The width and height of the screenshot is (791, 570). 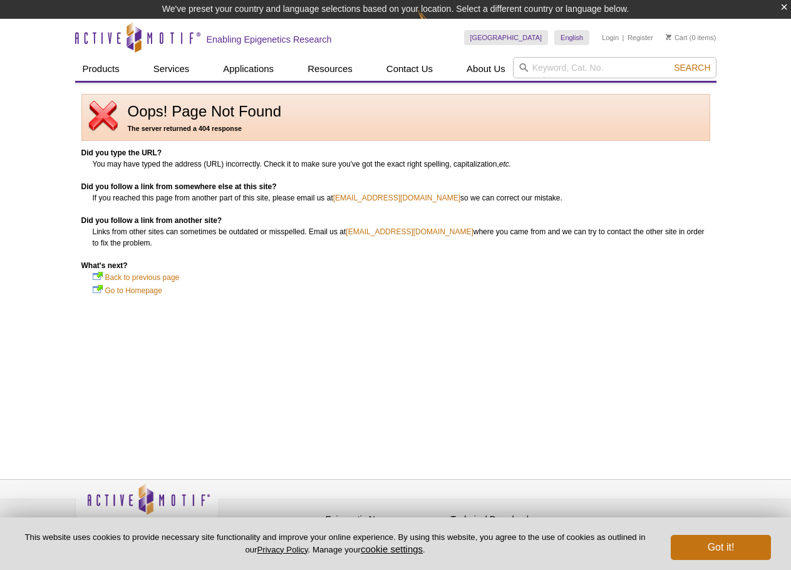 I want to click on h4: Epigenetic News, so click(x=385, y=519).